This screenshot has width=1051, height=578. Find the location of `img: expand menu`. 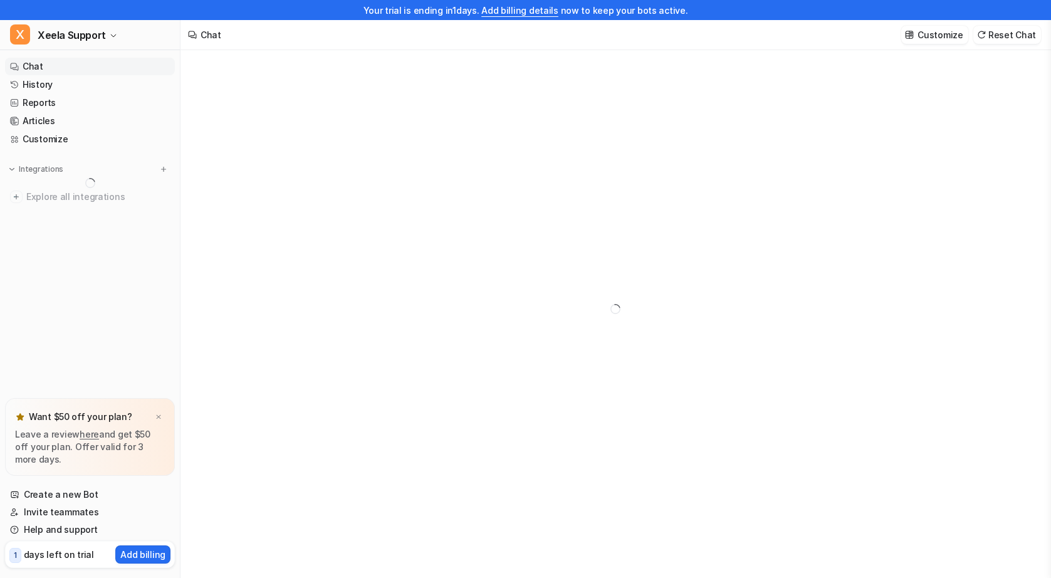

img: expand menu is located at coordinates (12, 169).